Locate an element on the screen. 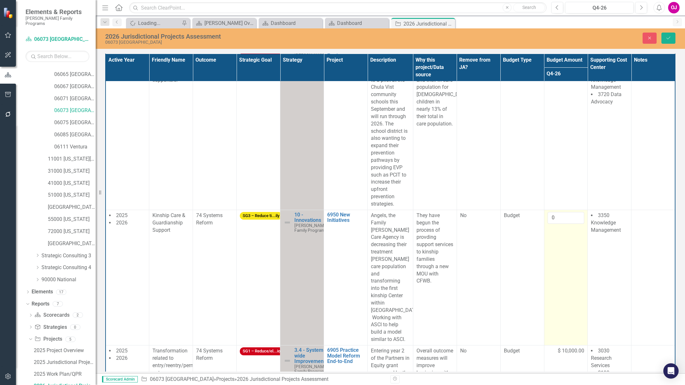  span: Transformation related to entry/reentry/permanency outcomes is located at coordinates (182, 361).